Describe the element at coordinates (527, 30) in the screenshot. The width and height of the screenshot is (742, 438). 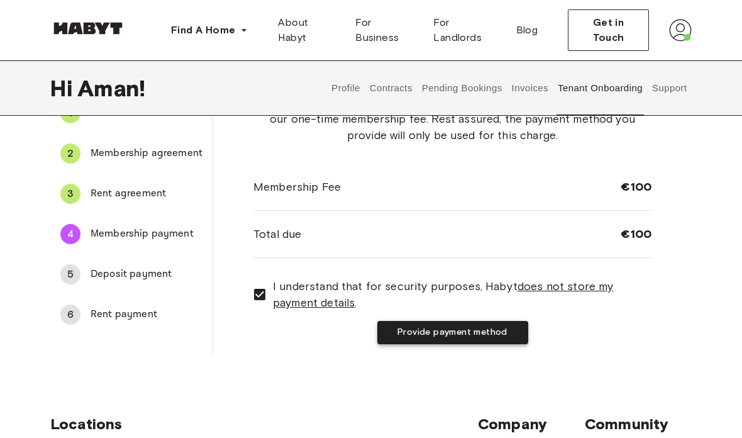
I see `span: Blog` at that location.